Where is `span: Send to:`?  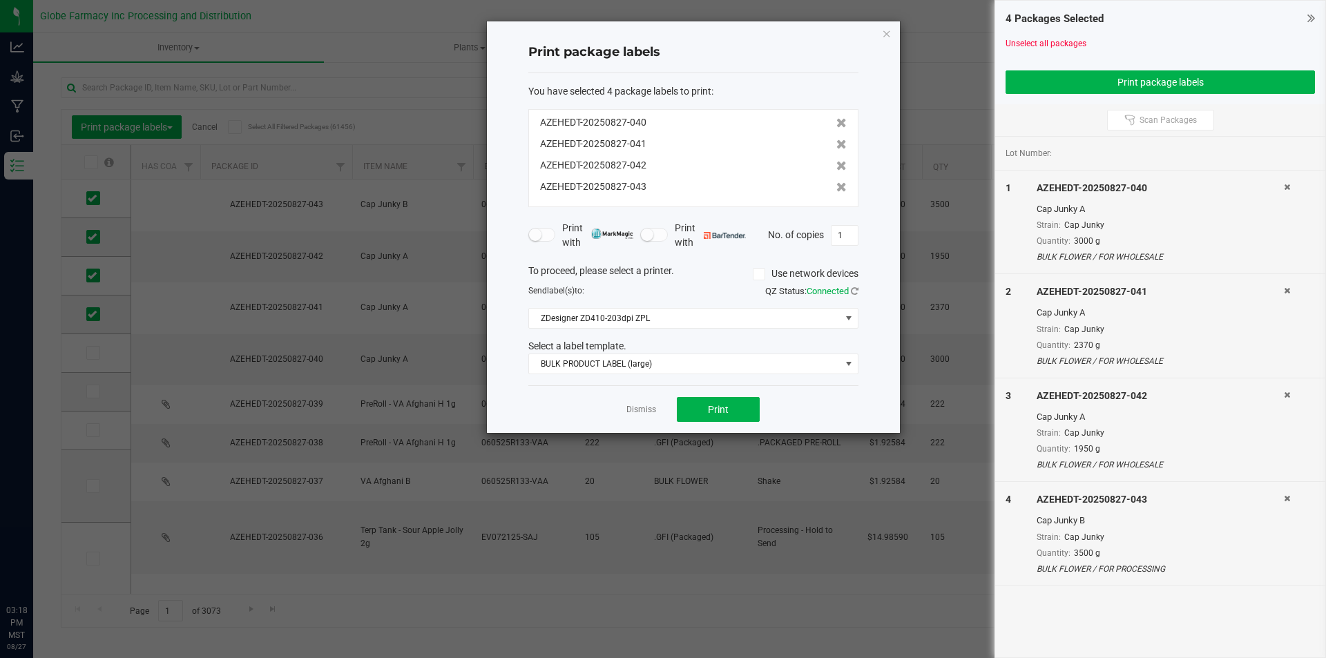 span: Send to: is located at coordinates (556, 291).